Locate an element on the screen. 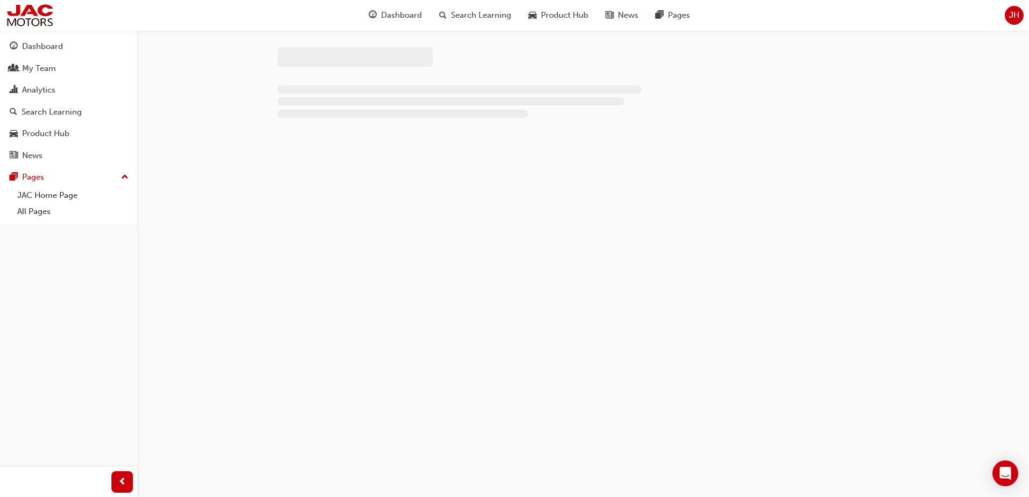 This screenshot has width=1029, height=497. div: Pages is located at coordinates (33, 177).